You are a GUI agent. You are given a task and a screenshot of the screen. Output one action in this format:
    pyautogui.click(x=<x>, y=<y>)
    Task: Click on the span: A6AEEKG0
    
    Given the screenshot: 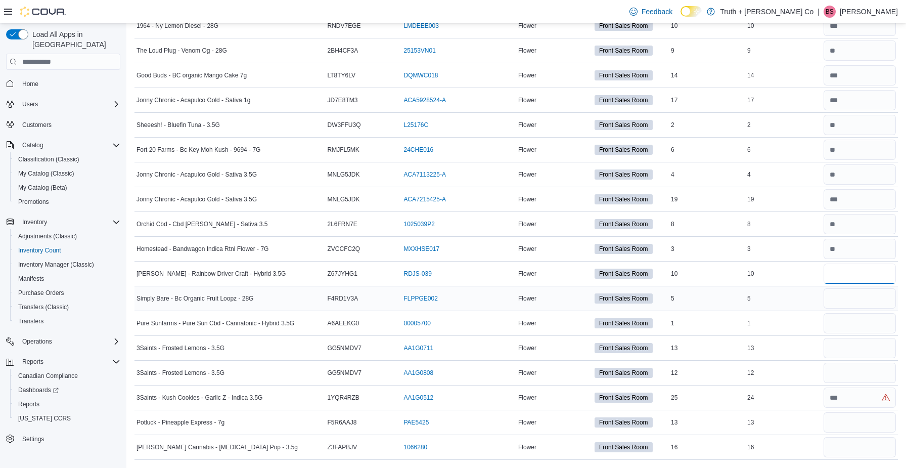 What is the action you would take?
    pyautogui.click(x=343, y=323)
    